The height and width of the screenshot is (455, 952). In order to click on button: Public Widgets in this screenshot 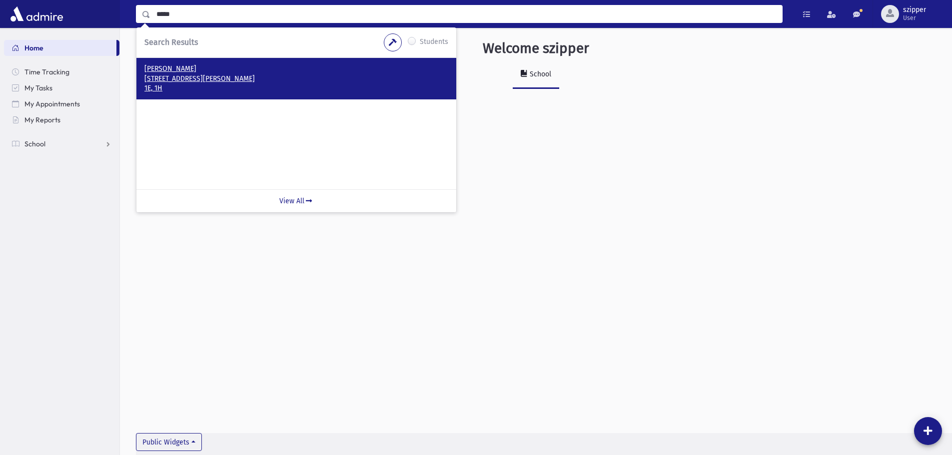, I will do `click(169, 442)`.